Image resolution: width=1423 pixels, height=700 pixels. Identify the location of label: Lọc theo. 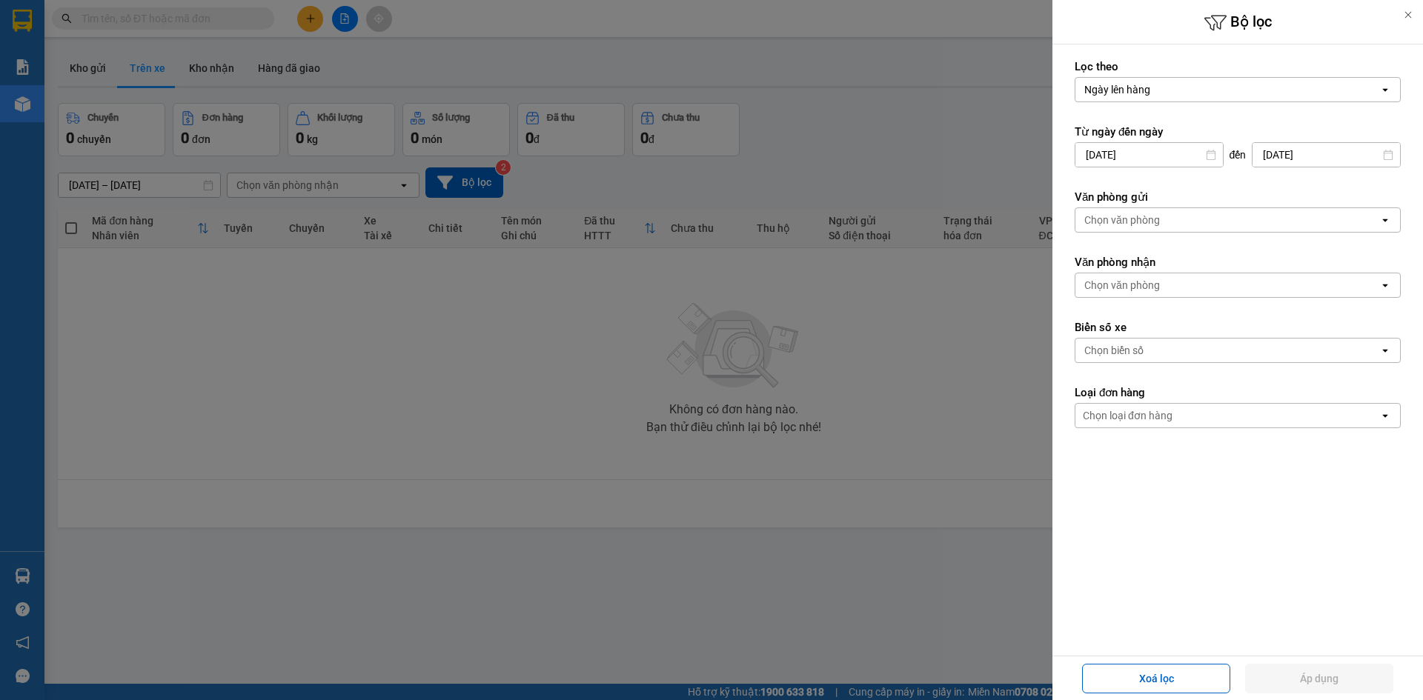
(1237, 67).